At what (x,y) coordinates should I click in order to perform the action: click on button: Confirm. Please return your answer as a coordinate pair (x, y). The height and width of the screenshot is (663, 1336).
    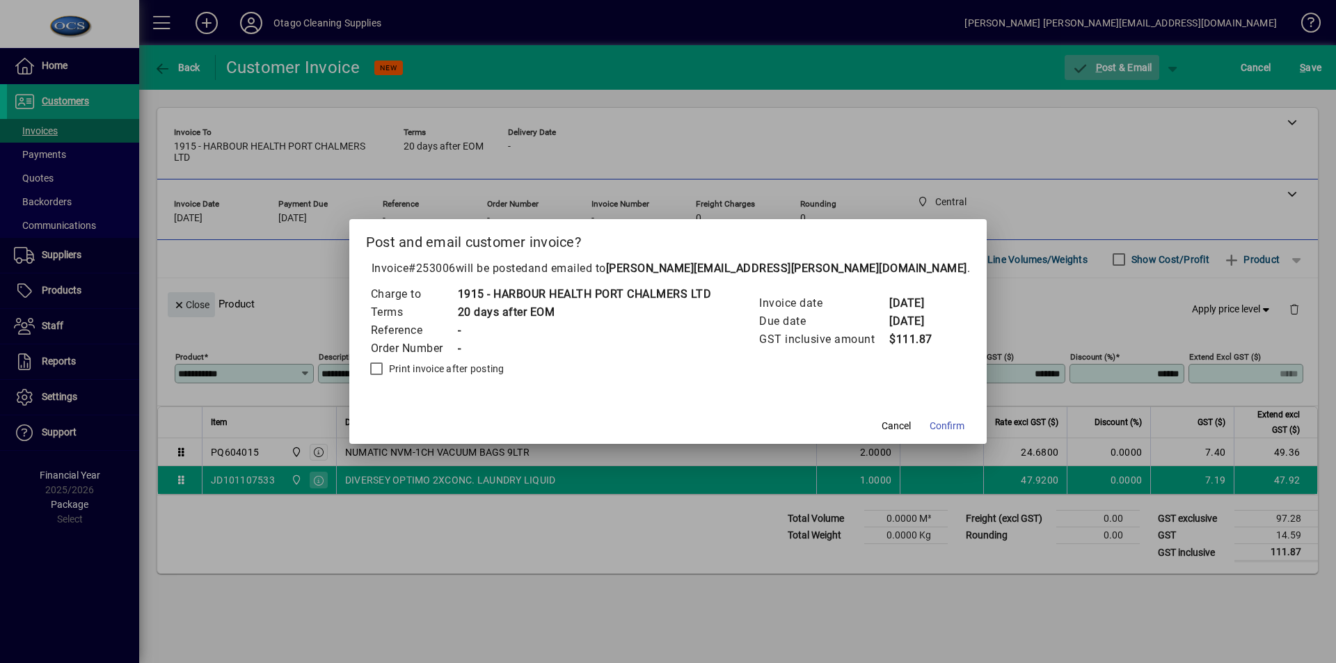
    Looking at the image, I should click on (947, 426).